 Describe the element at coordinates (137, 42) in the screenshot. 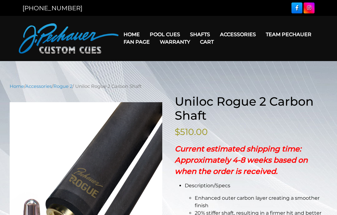

I see `a: Fan Page` at that location.